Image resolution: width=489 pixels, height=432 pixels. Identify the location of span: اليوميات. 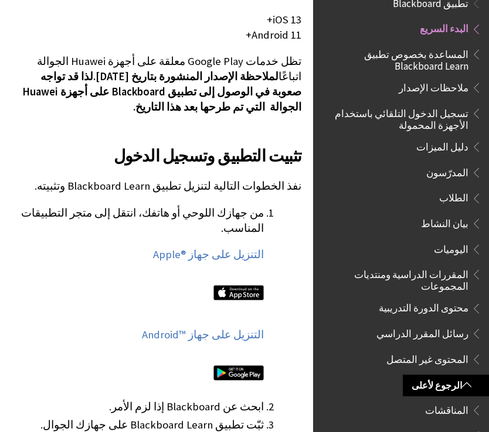
(451, 247).